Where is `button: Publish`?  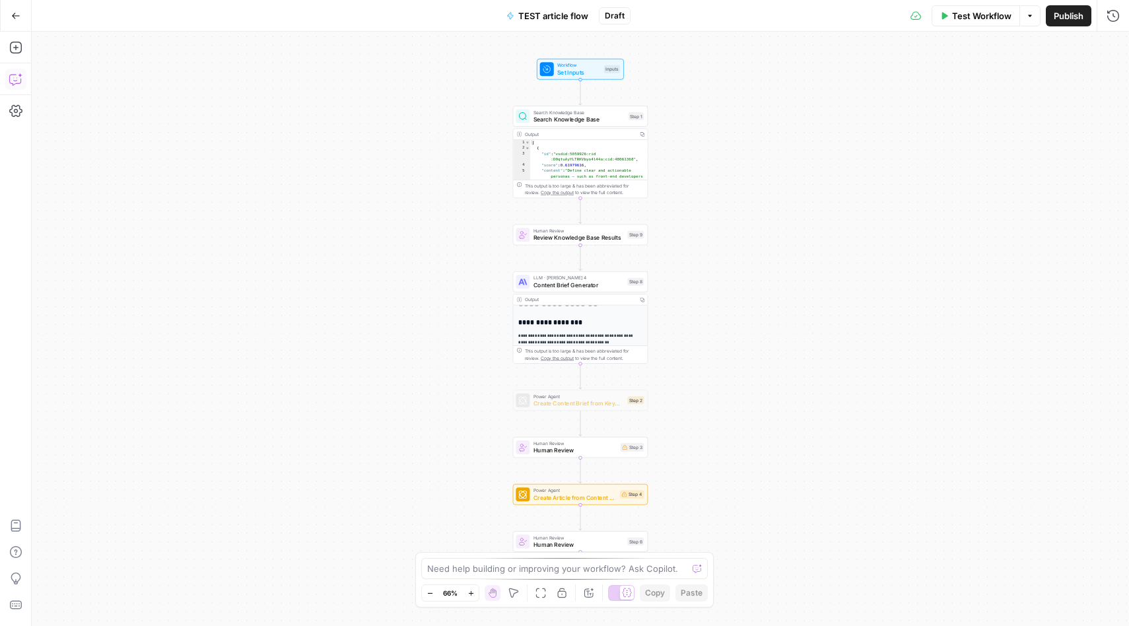
button: Publish is located at coordinates (1068, 16).